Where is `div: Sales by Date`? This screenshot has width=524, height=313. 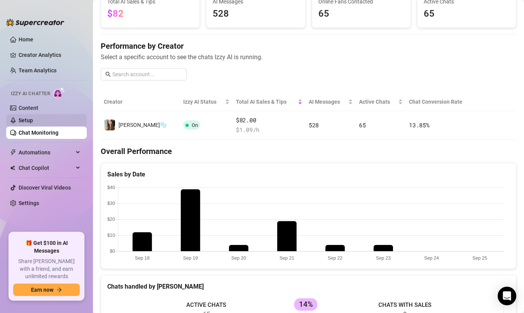 div: Sales by Date is located at coordinates (308, 174).